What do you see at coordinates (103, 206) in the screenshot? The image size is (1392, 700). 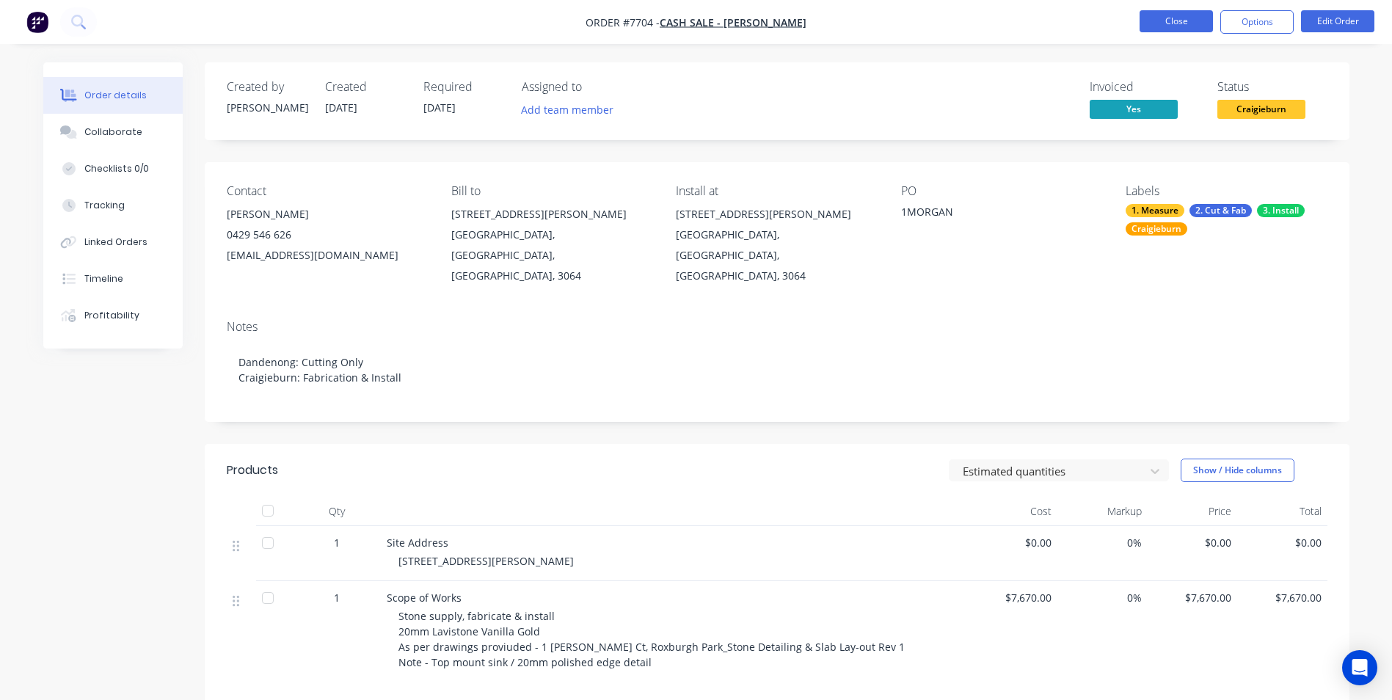 I see `div: Tracking` at bounding box center [103, 206].